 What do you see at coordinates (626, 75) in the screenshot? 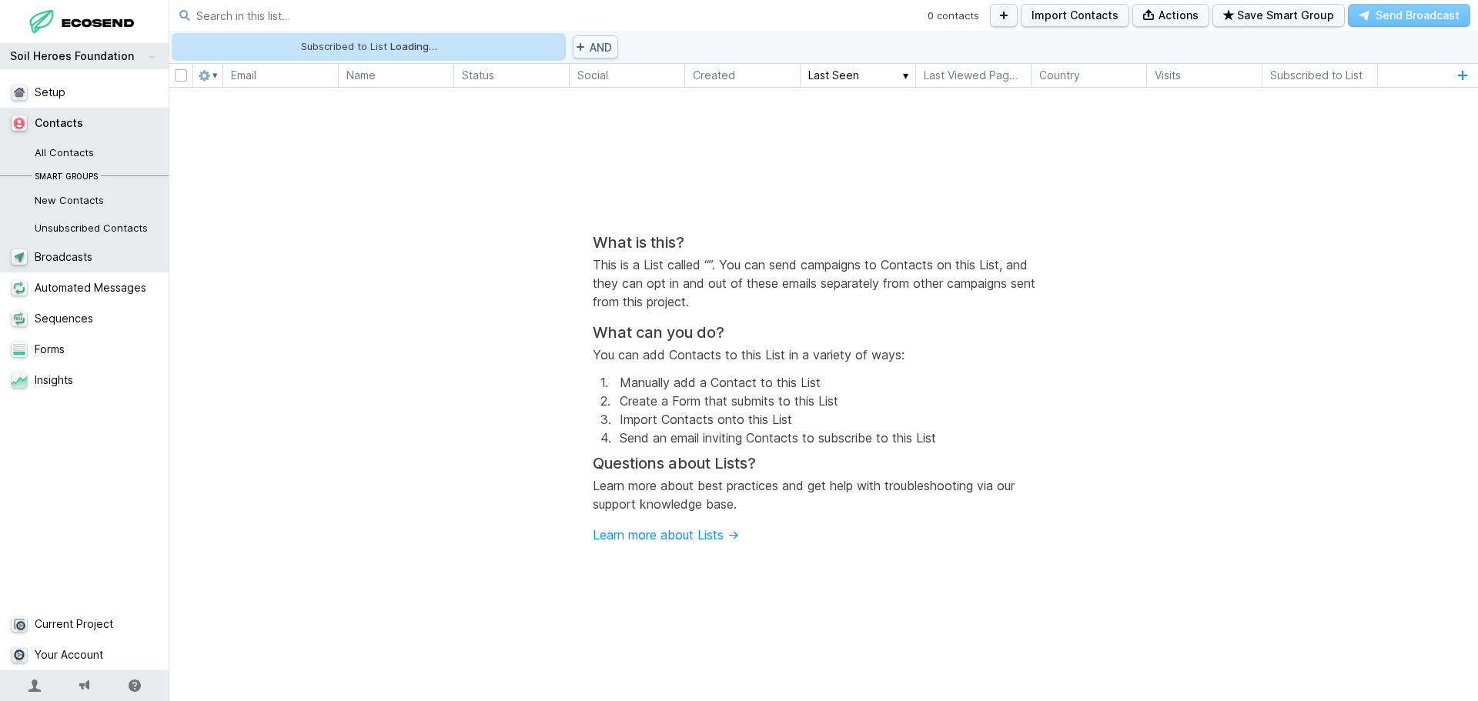
I see `div: Social` at bounding box center [626, 75].